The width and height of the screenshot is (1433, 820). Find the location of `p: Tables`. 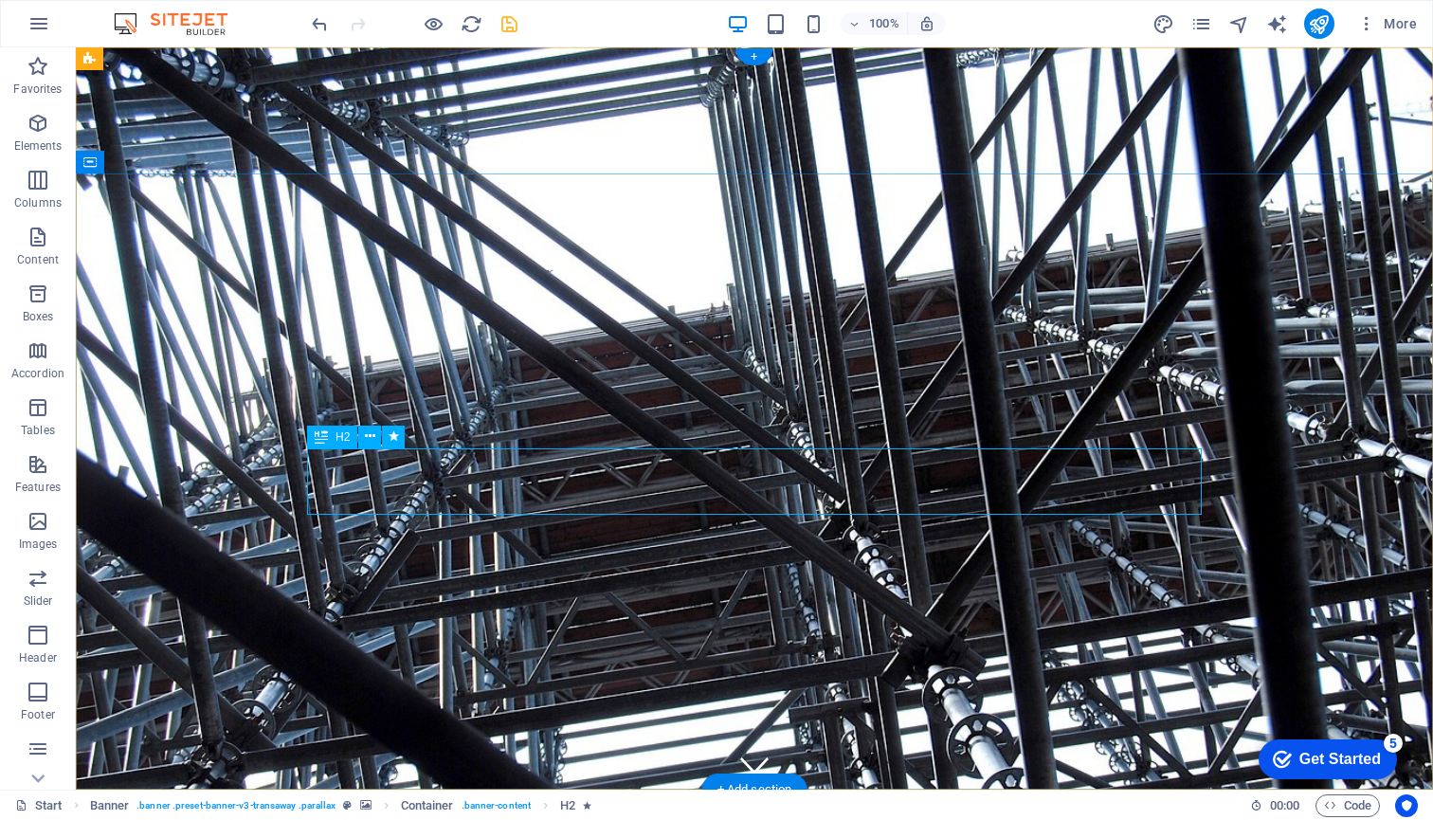

p: Tables is located at coordinates (38, 430).